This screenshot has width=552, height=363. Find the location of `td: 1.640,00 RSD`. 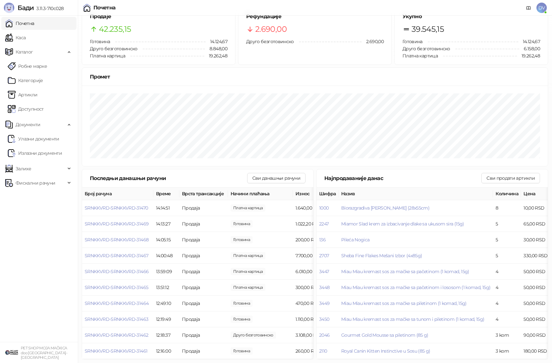

td: 1.640,00 RSD is located at coordinates (317, 208).